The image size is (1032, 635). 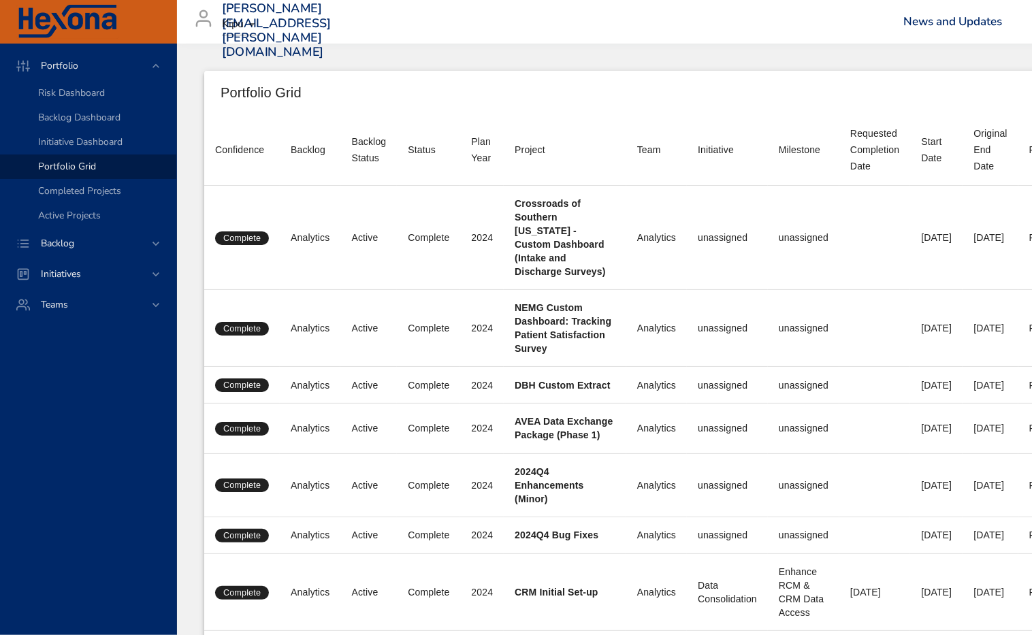 I want to click on span: Plan Year, so click(x=482, y=150).